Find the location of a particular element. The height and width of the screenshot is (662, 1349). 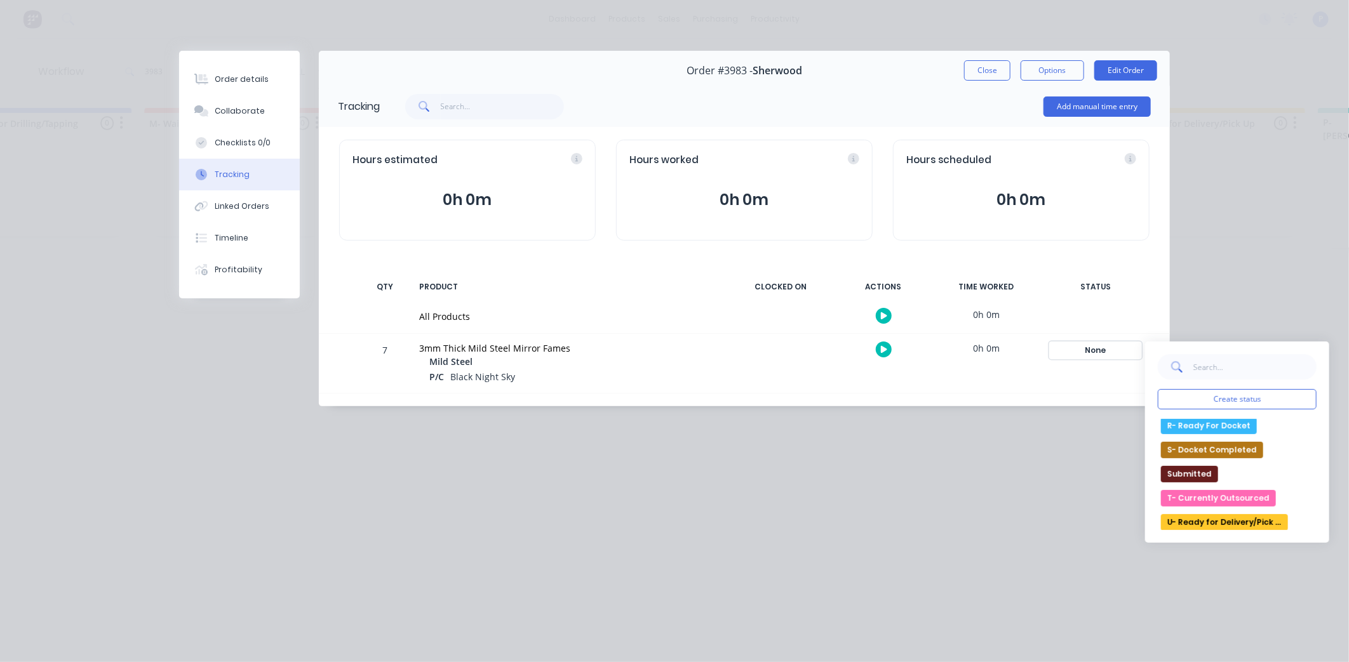

button: Create status is located at coordinates (1237, 399).